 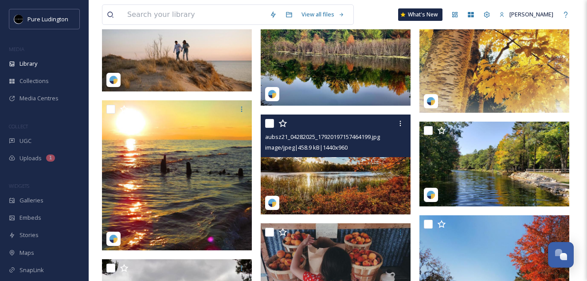 I want to click on img: aubsz21_04282025_17920197157464199.jpg, so click(x=336, y=164).